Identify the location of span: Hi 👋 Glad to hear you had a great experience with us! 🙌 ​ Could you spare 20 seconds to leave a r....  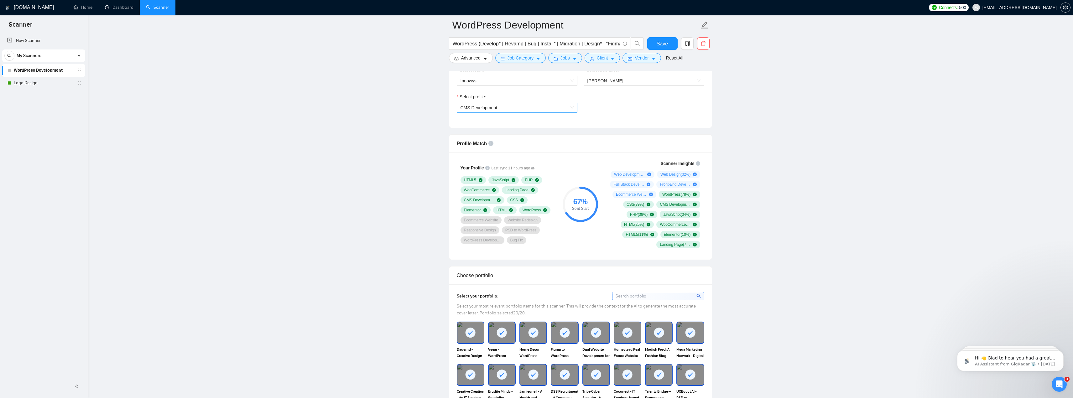
(67, 42).